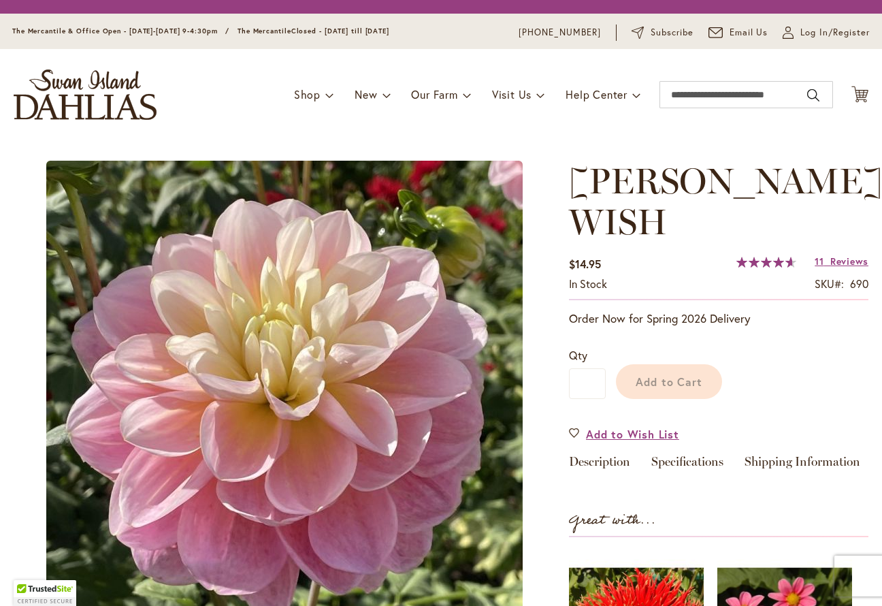  I want to click on span: Email Us, so click(749, 33).